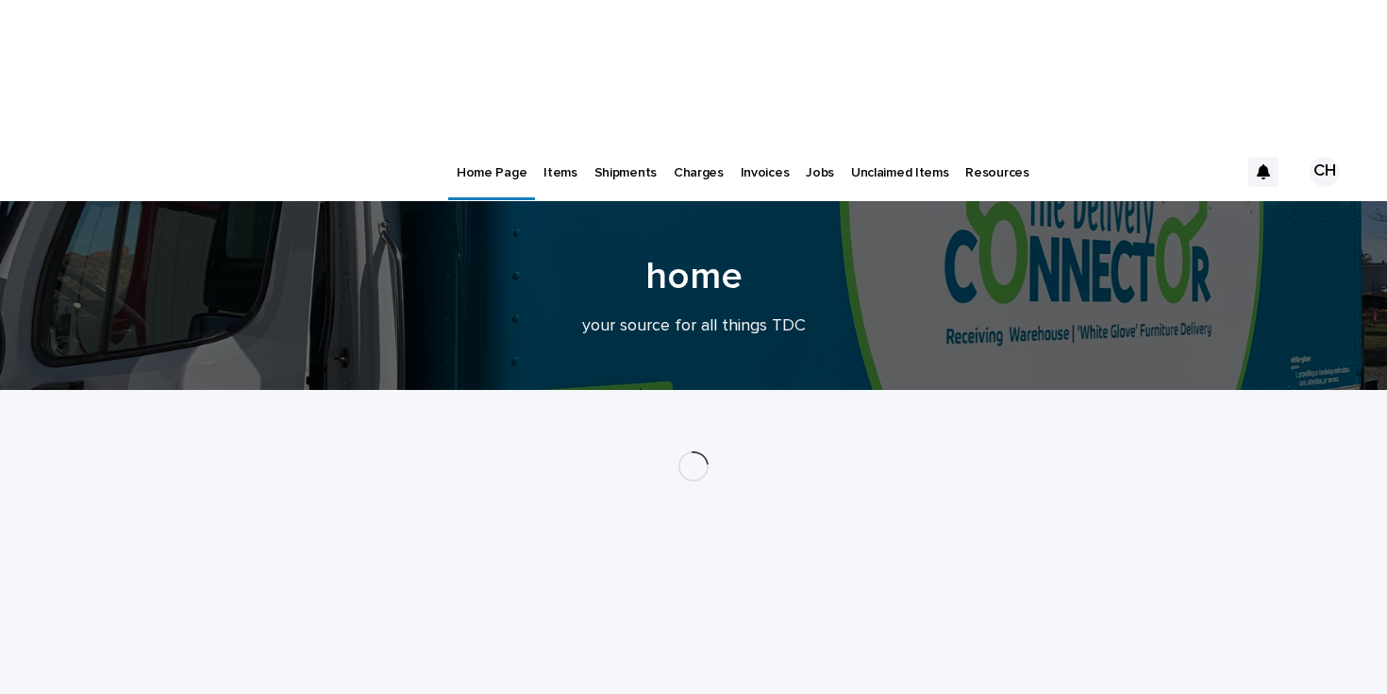 This screenshot has width=1387, height=694. Describe the element at coordinates (765, 171) in the screenshot. I see `a: Invoices` at that location.